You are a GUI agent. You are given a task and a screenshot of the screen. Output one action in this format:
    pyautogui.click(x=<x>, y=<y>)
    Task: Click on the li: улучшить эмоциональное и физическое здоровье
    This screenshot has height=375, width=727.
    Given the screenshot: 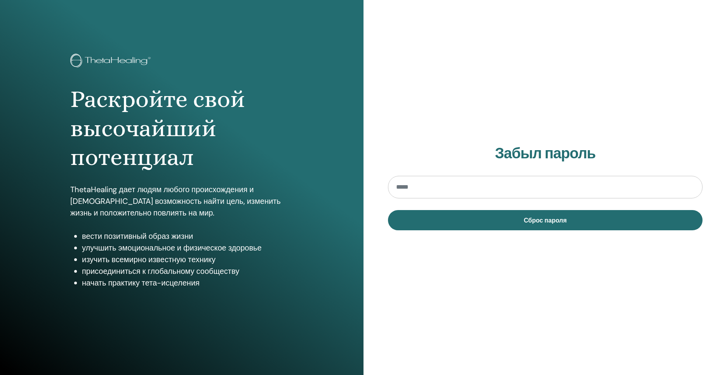 What is the action you would take?
    pyautogui.click(x=188, y=248)
    